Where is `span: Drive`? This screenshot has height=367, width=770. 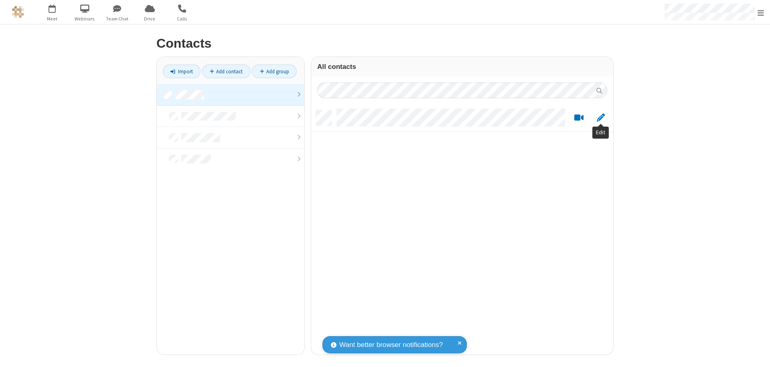 span: Drive is located at coordinates (150, 19).